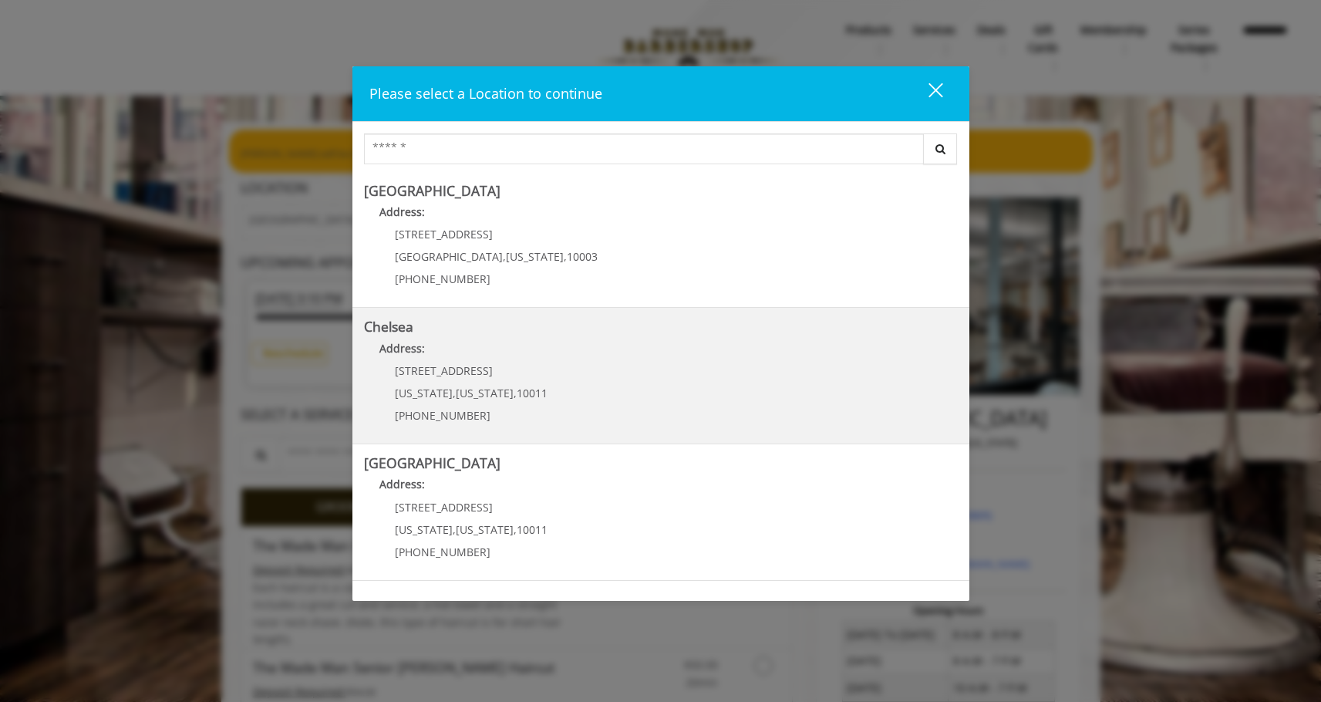  Describe the element at coordinates (926, 93) in the screenshot. I see `button: close dialog` at that location.